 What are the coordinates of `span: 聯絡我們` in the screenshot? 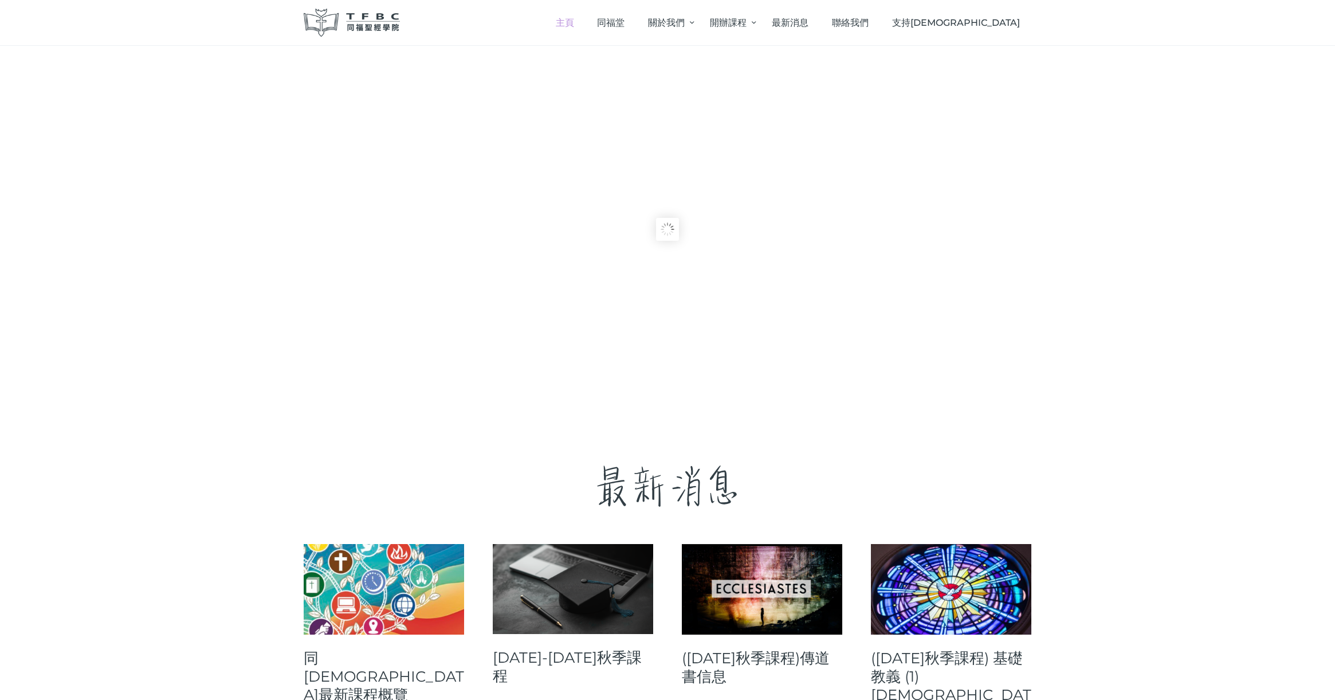 It's located at (850, 22).